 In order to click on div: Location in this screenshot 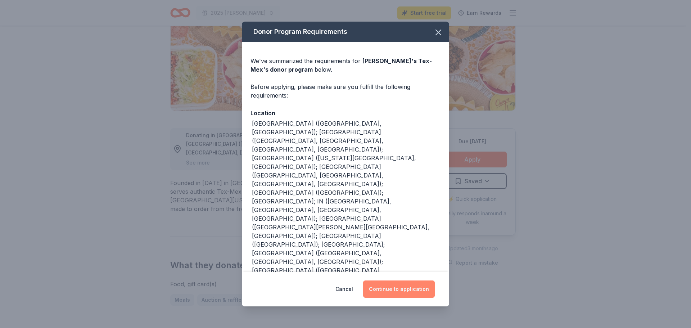, I will do `click(345, 113)`.